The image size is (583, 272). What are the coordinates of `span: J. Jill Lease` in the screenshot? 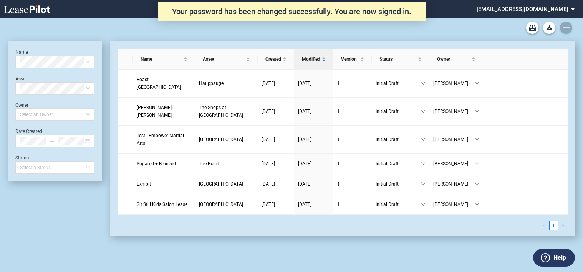 It's located at (154, 111).